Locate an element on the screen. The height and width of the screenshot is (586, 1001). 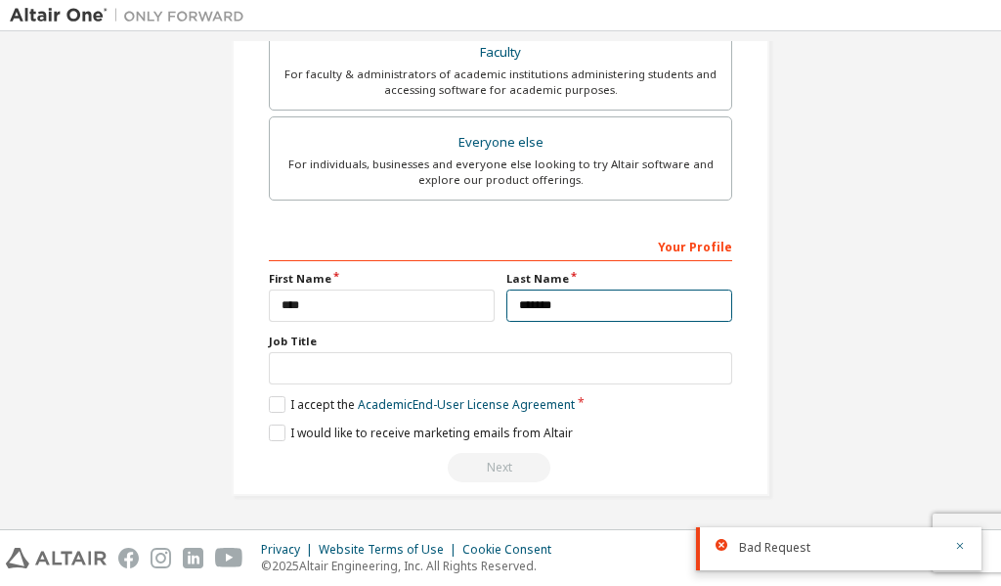
div: Website Terms of Use is located at coordinates (390, 549).